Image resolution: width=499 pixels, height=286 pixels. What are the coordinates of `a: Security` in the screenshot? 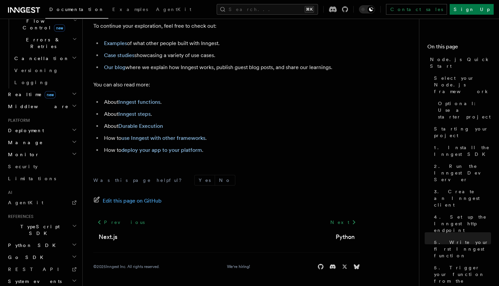 It's located at (42, 166).